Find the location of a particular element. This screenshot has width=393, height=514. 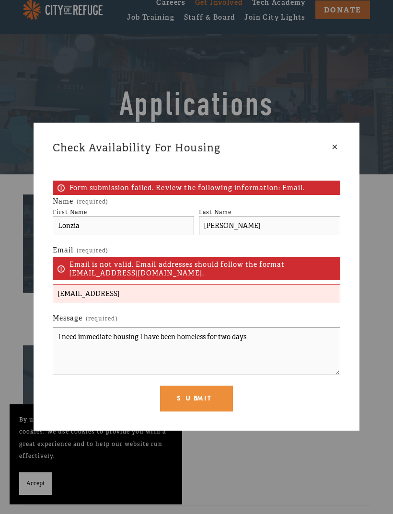

div: Check Availability For Housing is located at coordinates (191, 148).